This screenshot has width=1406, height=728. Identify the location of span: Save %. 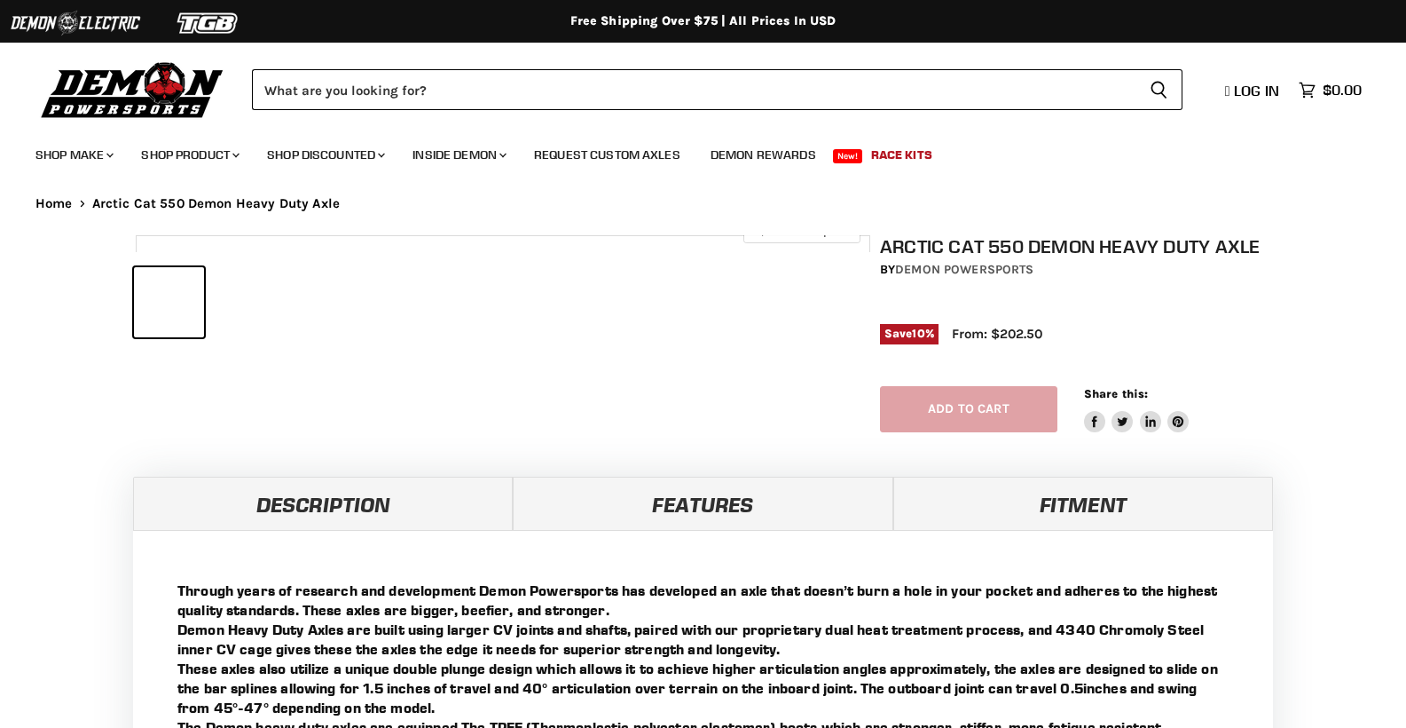
(909, 334).